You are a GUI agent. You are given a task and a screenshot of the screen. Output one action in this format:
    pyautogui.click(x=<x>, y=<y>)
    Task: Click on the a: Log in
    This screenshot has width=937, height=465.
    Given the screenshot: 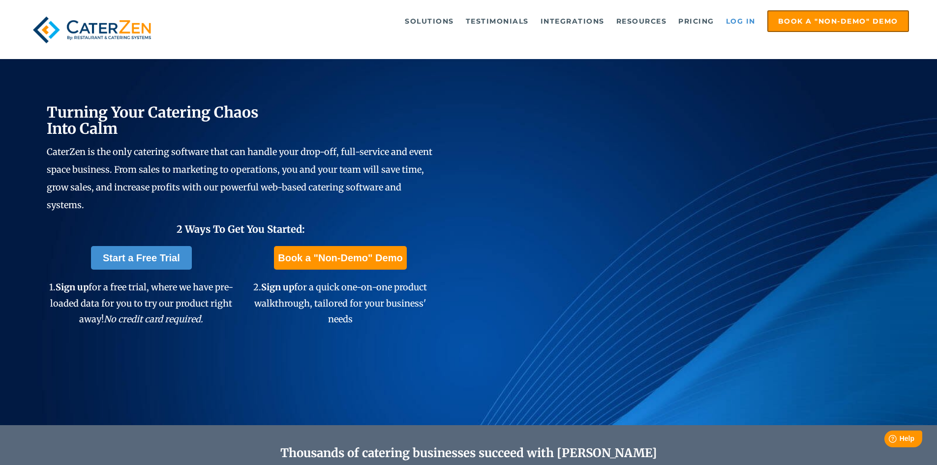 What is the action you would take?
    pyautogui.click(x=741, y=21)
    